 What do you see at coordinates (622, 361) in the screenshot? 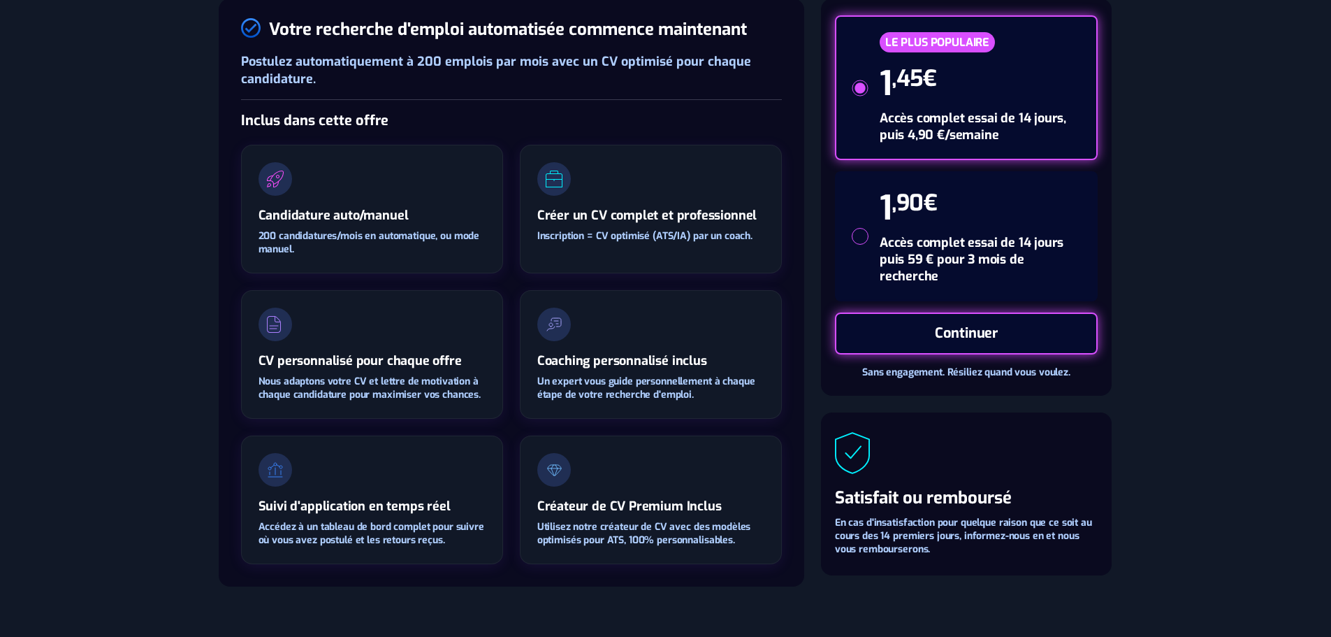
I see `div: Coaching personnalisé inclus` at bounding box center [622, 361].